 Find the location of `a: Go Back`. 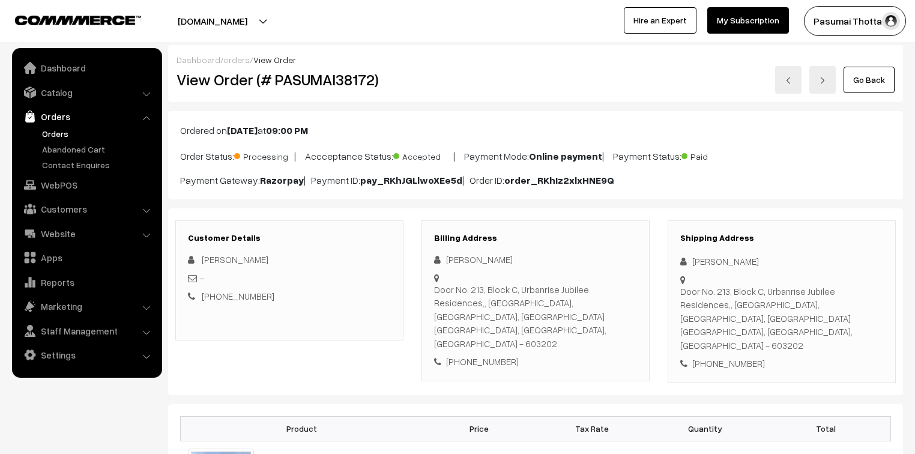

a: Go Back is located at coordinates (868, 80).